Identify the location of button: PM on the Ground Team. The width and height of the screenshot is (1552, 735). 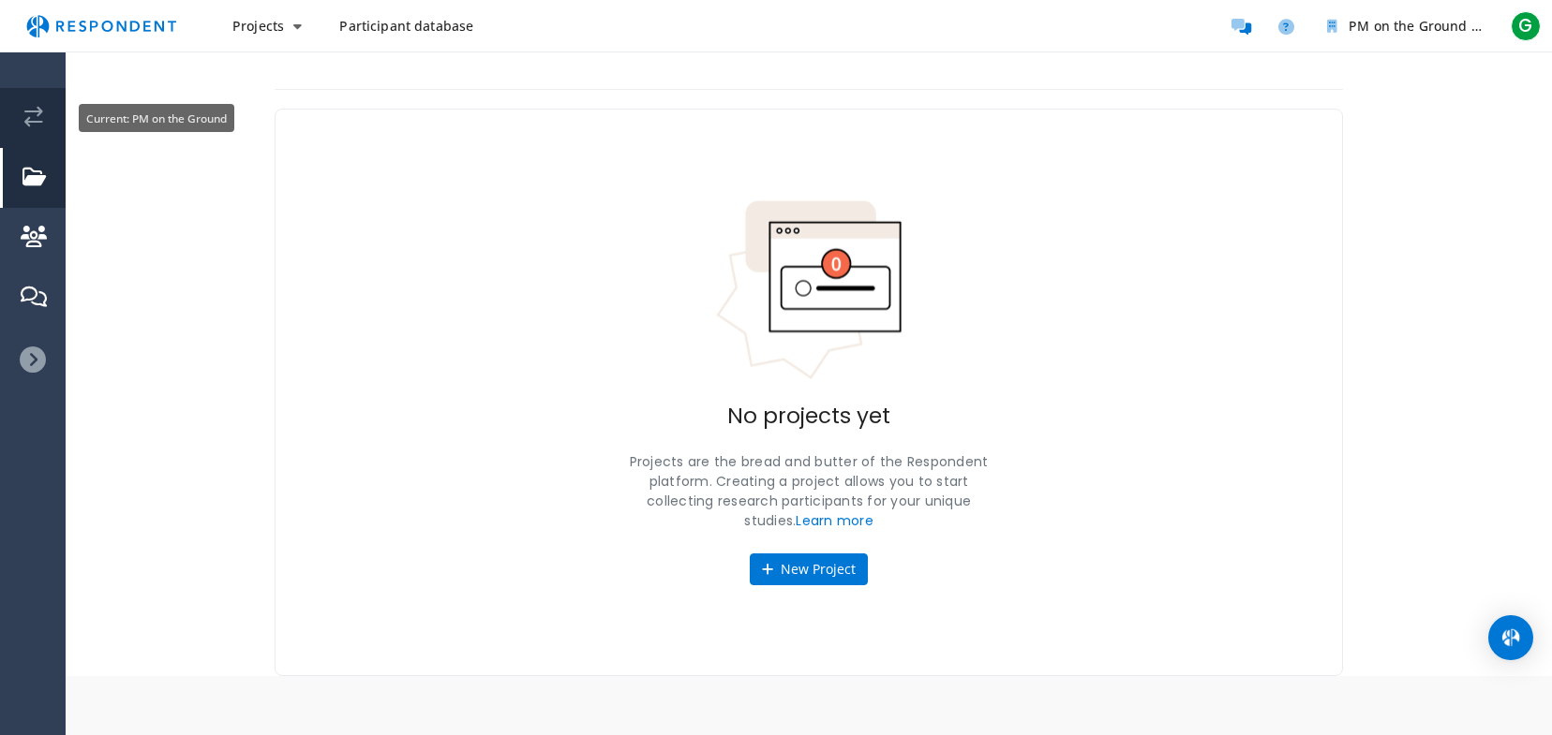
(1405, 26).